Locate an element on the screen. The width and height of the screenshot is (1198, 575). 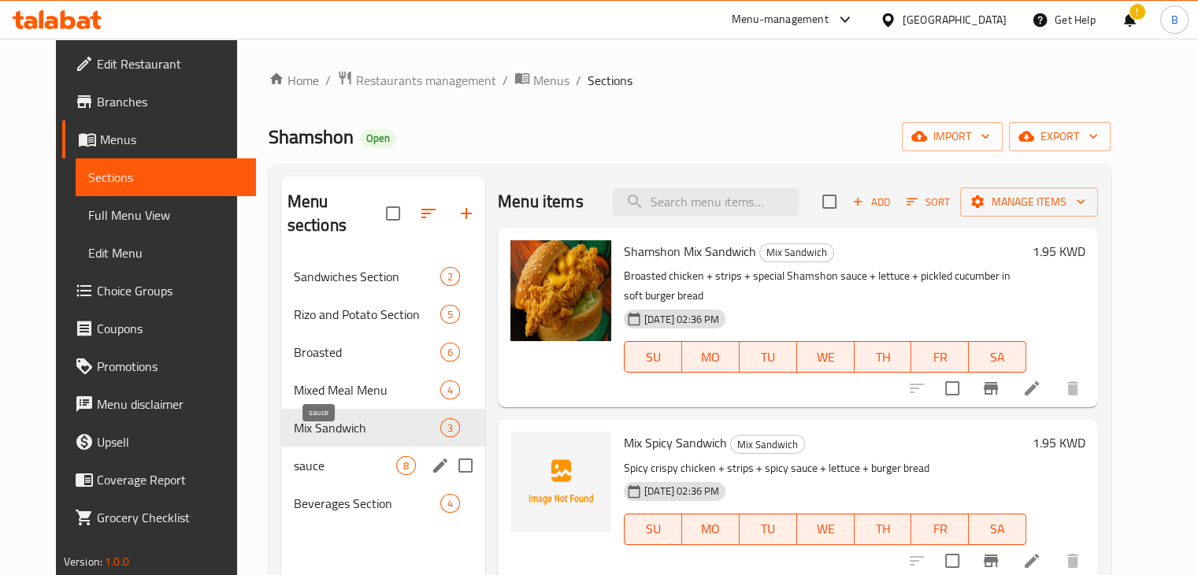
div: Rizo and Potato Section5 is located at coordinates (383, 314).